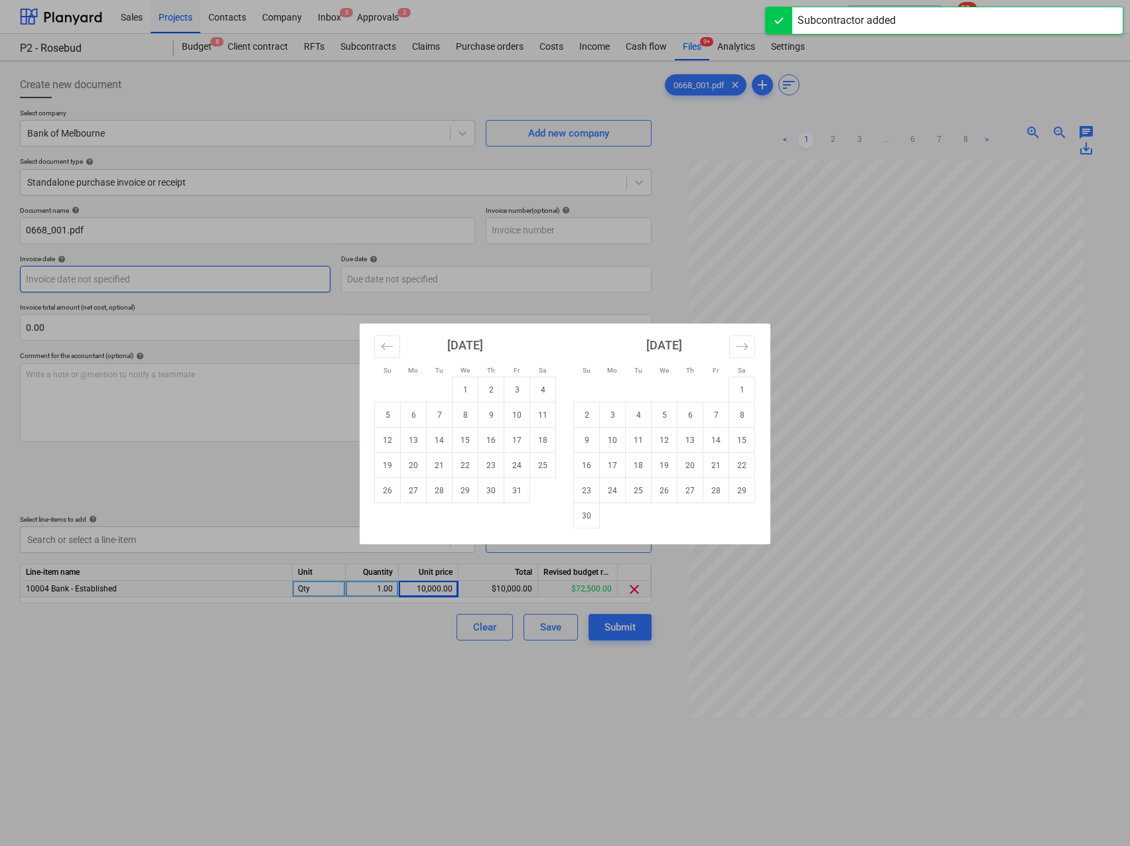 The width and height of the screenshot is (1130, 846). I want to click on td: Thursday, October 23, 2025, so click(491, 466).